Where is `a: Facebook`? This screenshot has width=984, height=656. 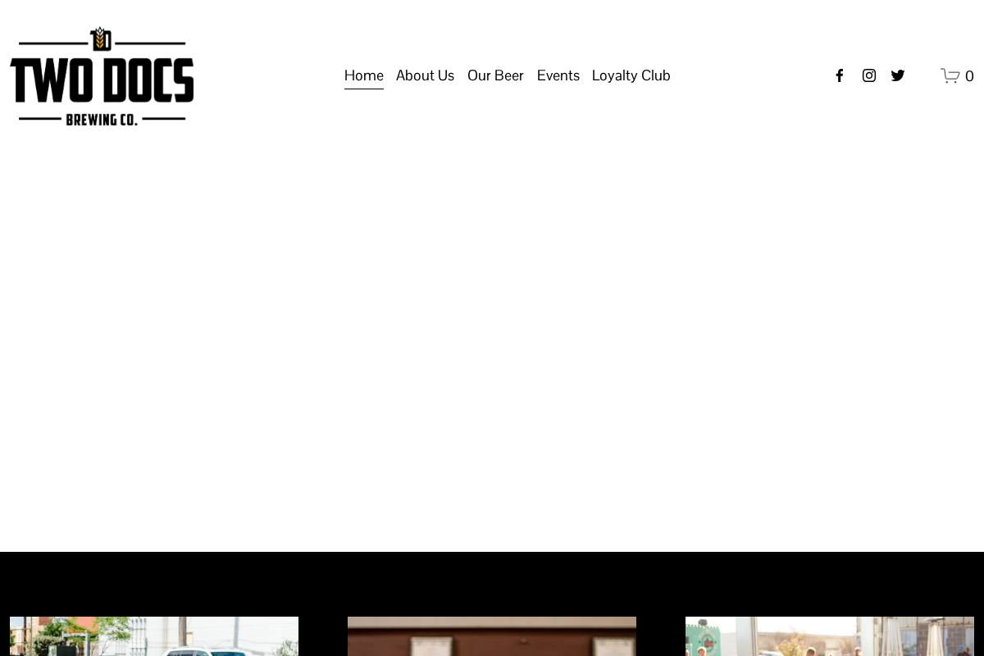 a: Facebook is located at coordinates (839, 75).